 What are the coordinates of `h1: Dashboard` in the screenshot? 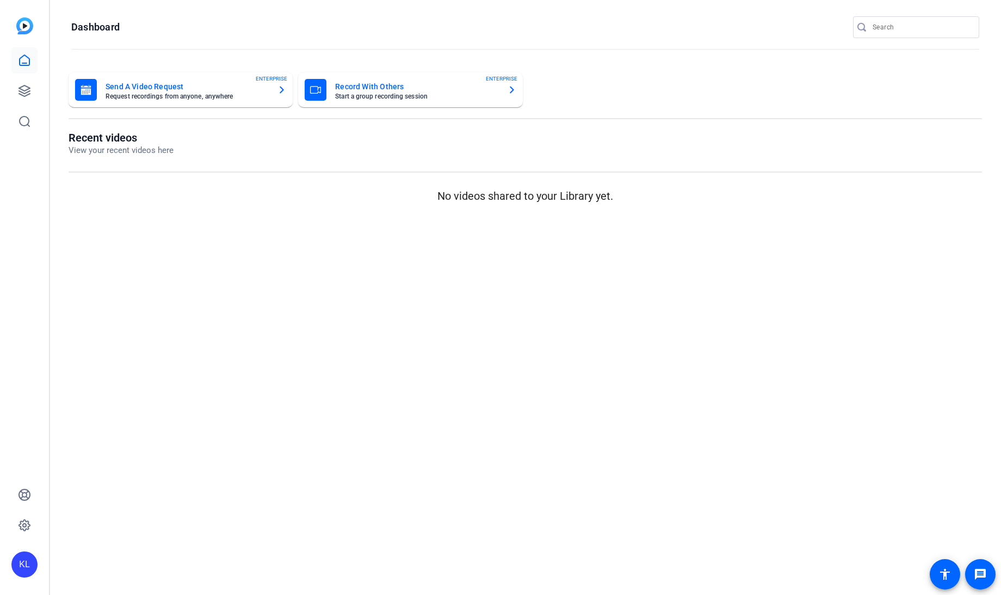 It's located at (95, 27).